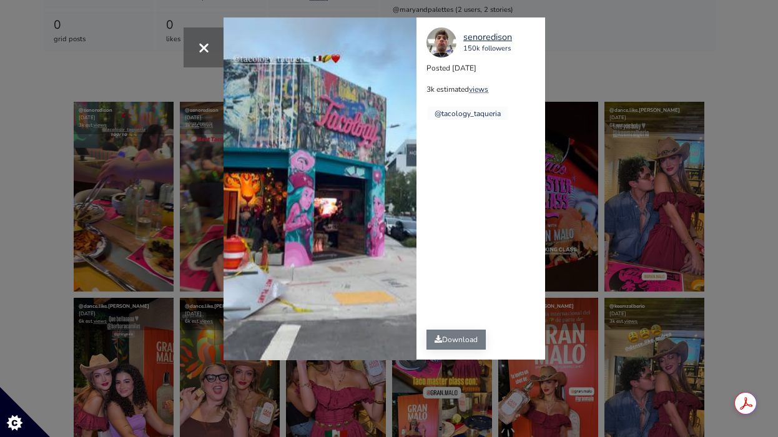 The image size is (778, 437). Describe the element at coordinates (320, 188) in the screenshot. I see `video: Your browser does not support HTML5 video.` at that location.